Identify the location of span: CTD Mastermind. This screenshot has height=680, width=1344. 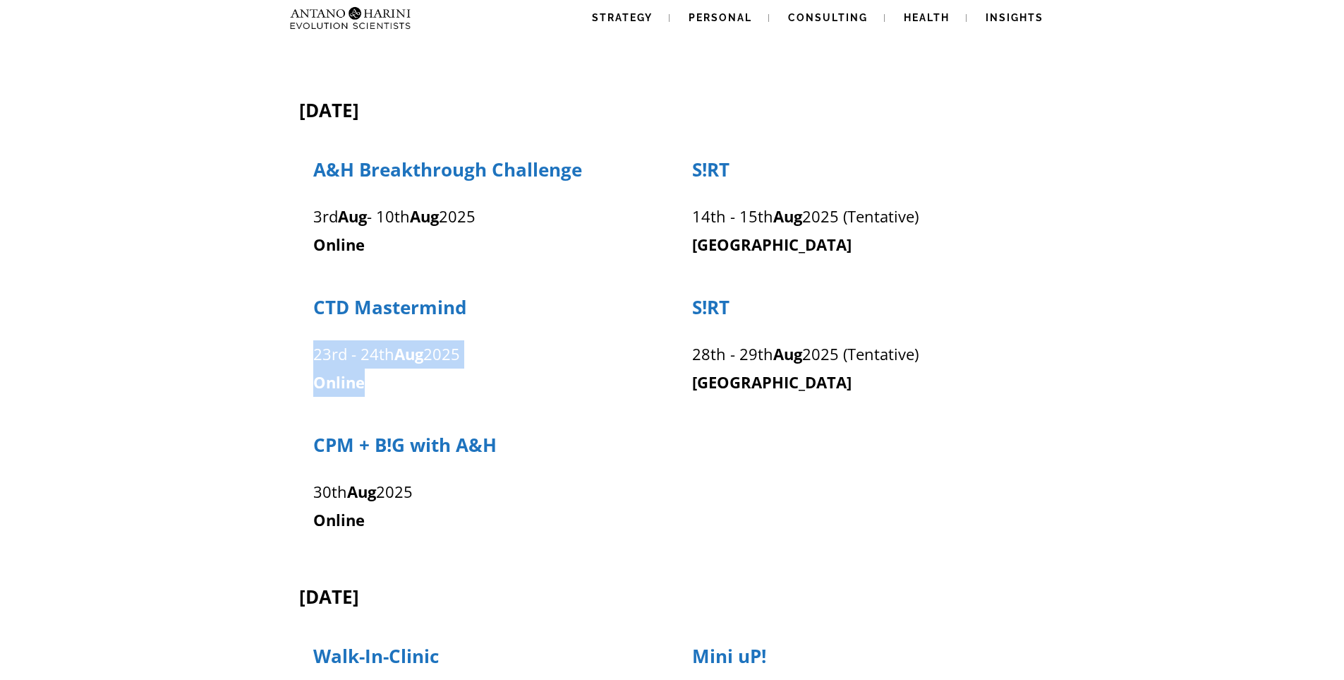
(390, 307).